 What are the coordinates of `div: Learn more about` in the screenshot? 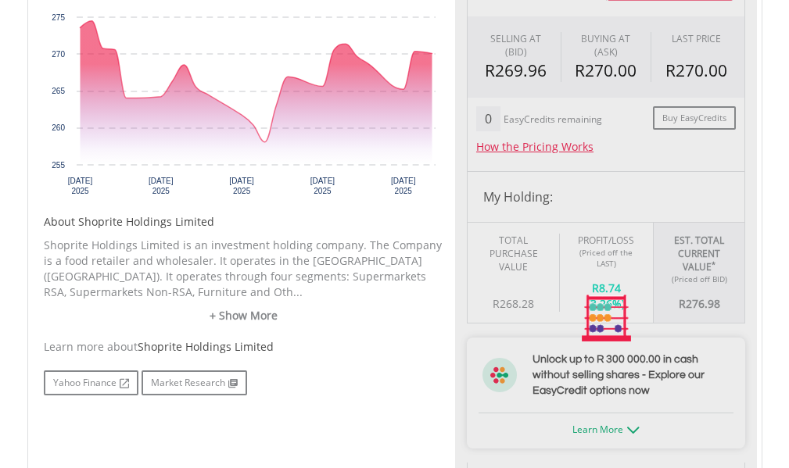 It's located at (243, 347).